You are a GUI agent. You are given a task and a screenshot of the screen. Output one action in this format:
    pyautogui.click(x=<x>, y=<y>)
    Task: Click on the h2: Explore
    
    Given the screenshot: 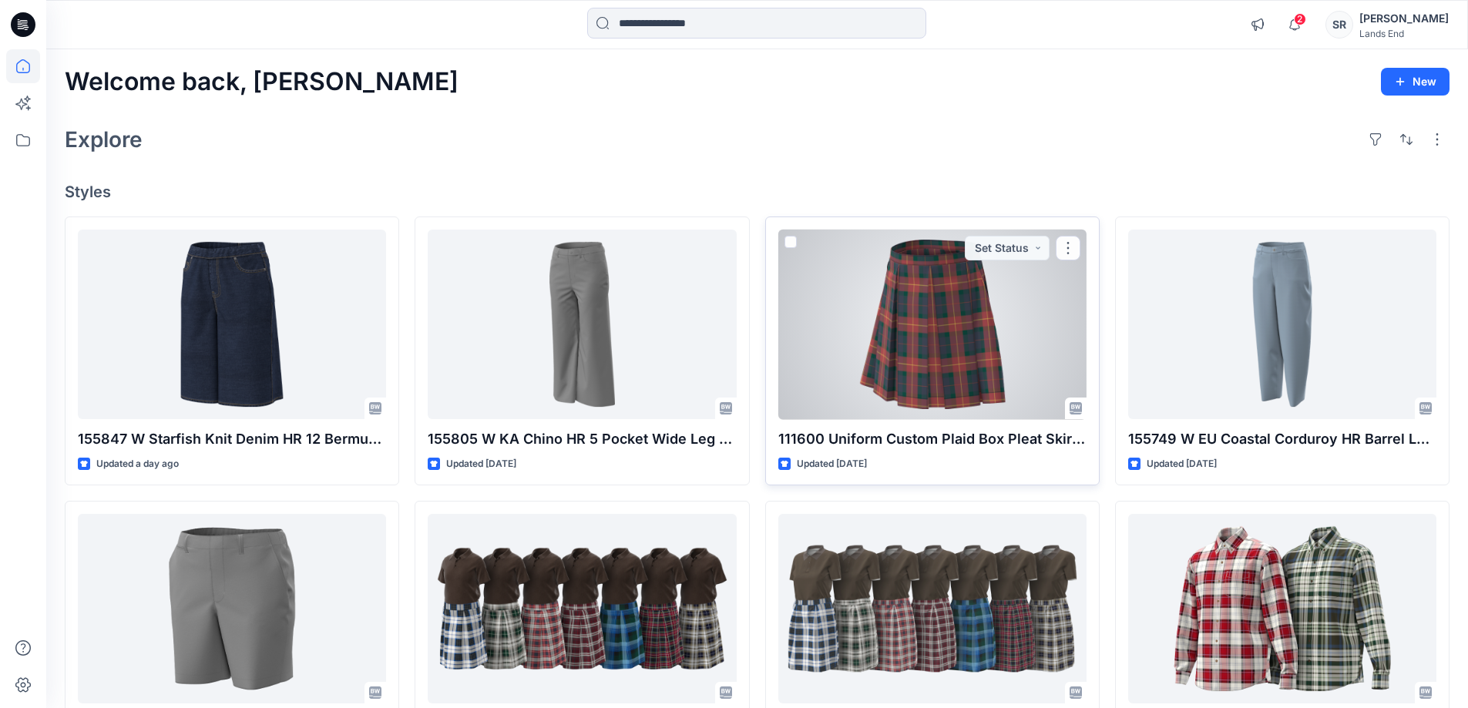 What is the action you would take?
    pyautogui.click(x=103, y=139)
    